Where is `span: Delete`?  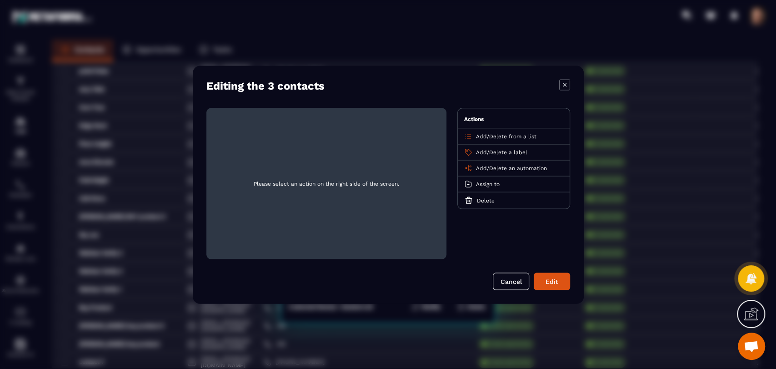 span: Delete is located at coordinates (485, 200).